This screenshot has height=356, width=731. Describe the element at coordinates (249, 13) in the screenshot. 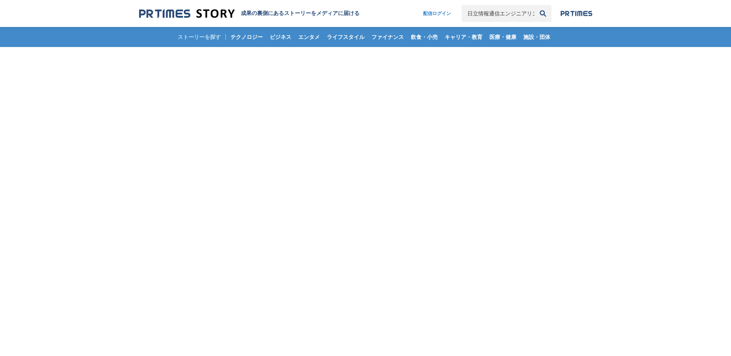

I see `a: 成果の裏側にあるストーリーをメディアに届ける 成果の裏側にあるストーリーをメディアに届ける` at that location.